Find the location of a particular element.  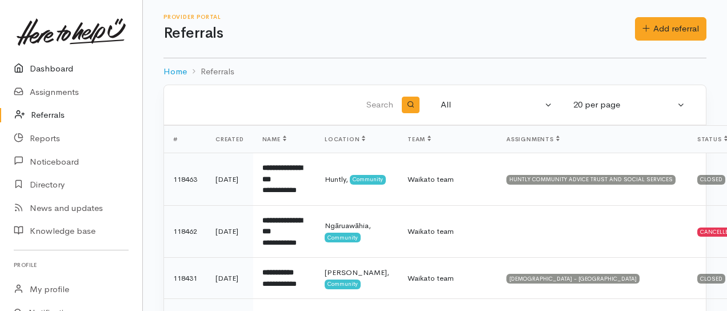

div: HUNTLY COMMUNITY ADVICE TRUST AND SOCIAL SERVICES is located at coordinates (591, 179).